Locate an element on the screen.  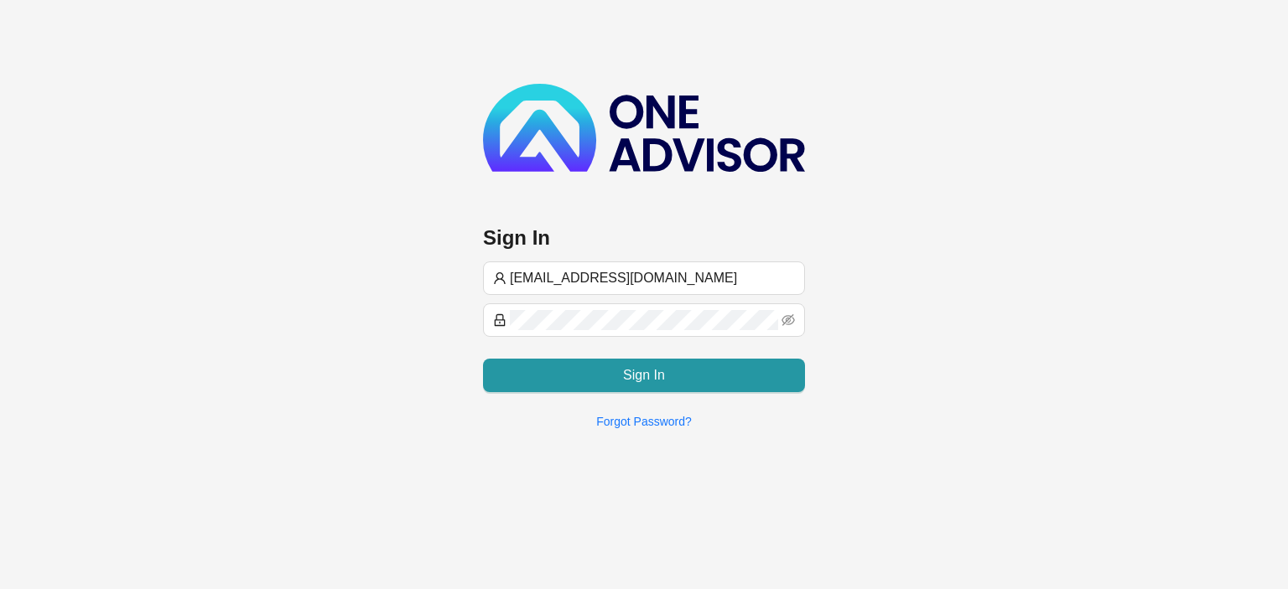
img: b89e593ecd872904241dc73b71df2e41-logo-dark.svg is located at coordinates (644, 127).